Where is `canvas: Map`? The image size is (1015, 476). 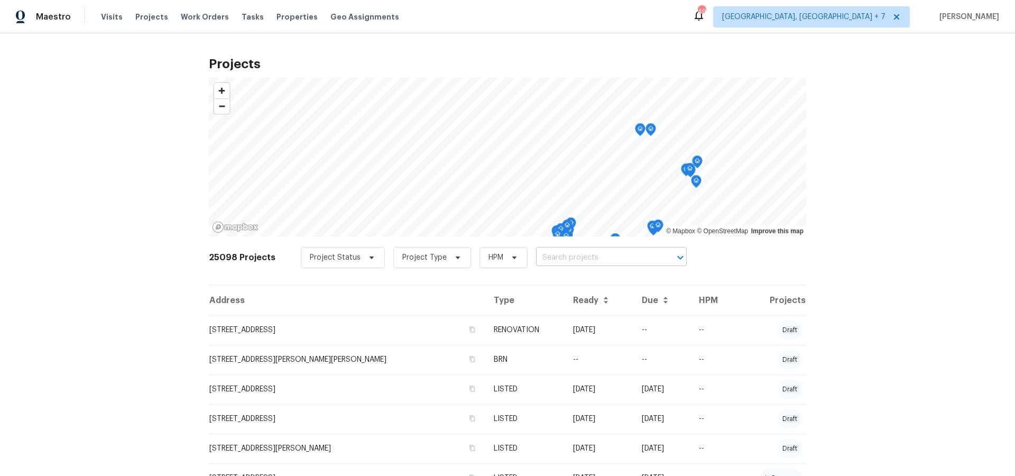
canvas: Map is located at coordinates (507, 157).